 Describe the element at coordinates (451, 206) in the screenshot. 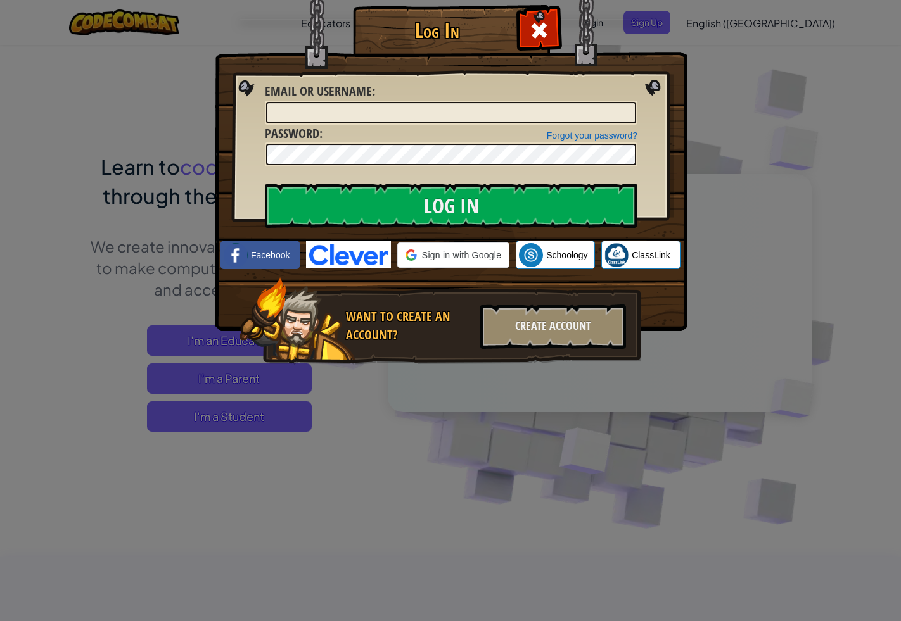

I see `input: Log In` at that location.